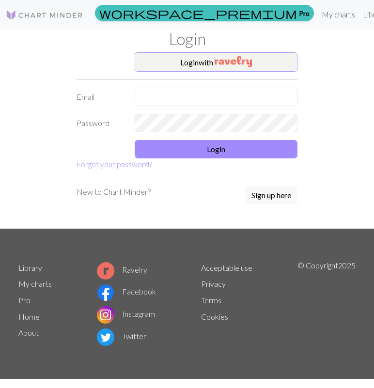 The height and width of the screenshot is (388, 374). I want to click on a: Library, so click(30, 267).